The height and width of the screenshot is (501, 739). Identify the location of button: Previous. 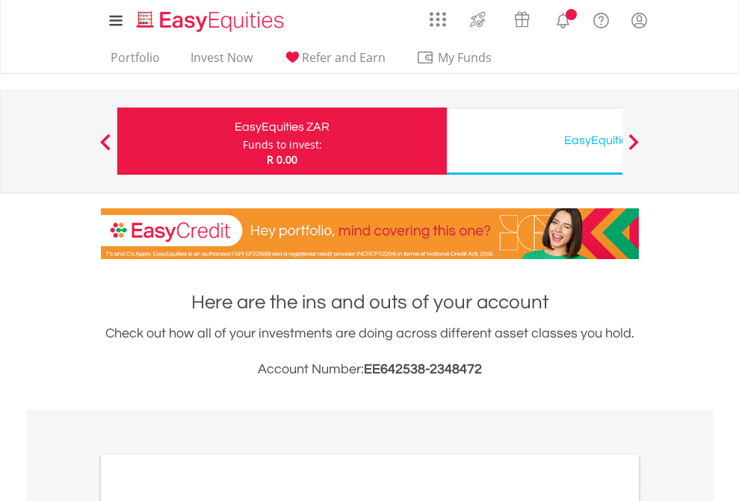
(105, 149).